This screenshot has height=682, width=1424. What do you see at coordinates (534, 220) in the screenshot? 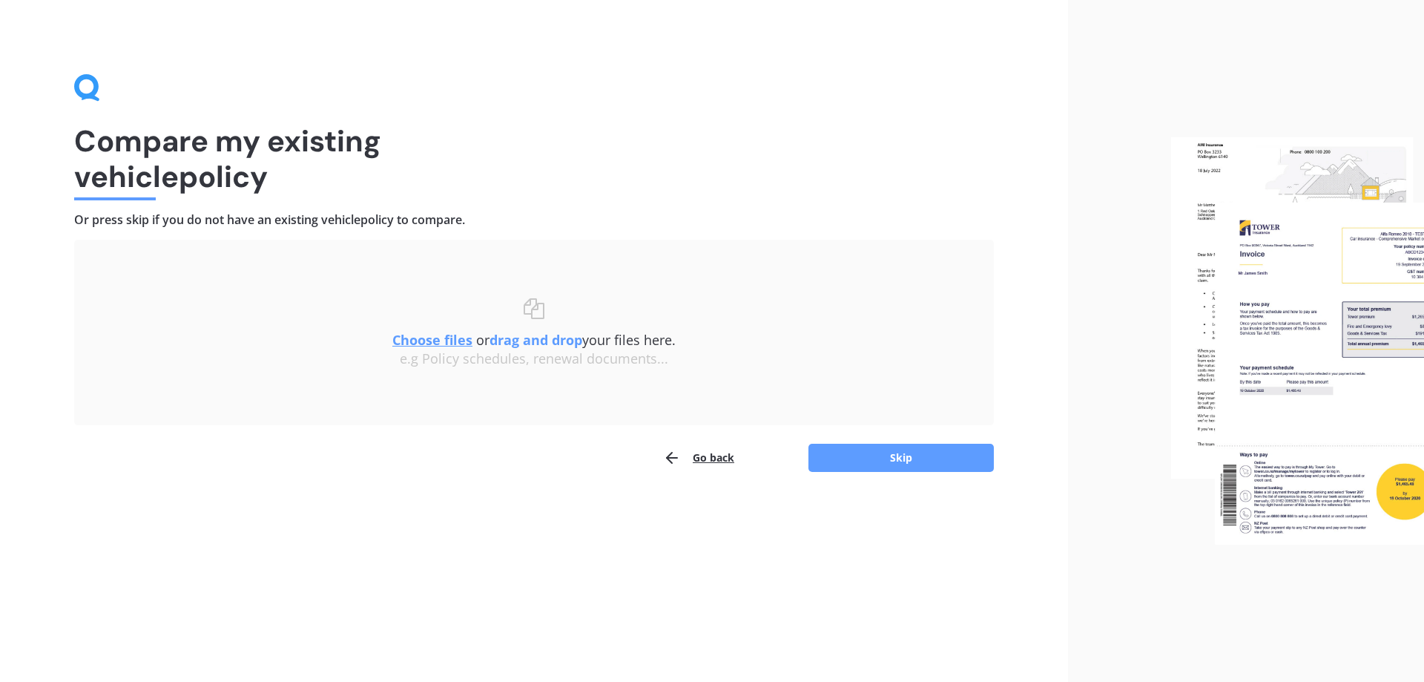
I see `h4: Or press skip if you do not have an existing vehicle policy to compare.` at bounding box center [534, 220].